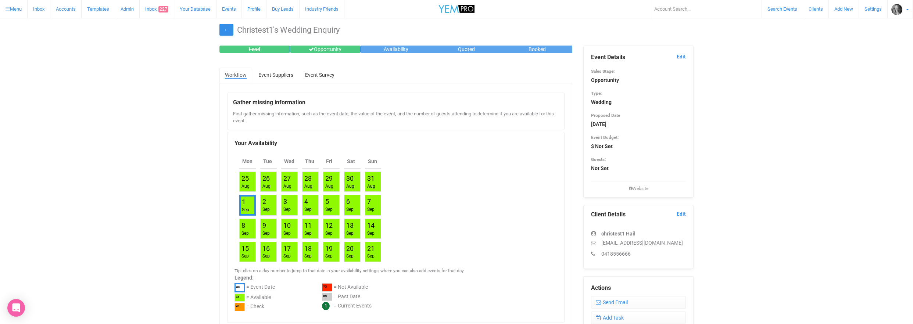  Describe the element at coordinates (245, 178) in the screenshot. I see `a: 25` at that location.